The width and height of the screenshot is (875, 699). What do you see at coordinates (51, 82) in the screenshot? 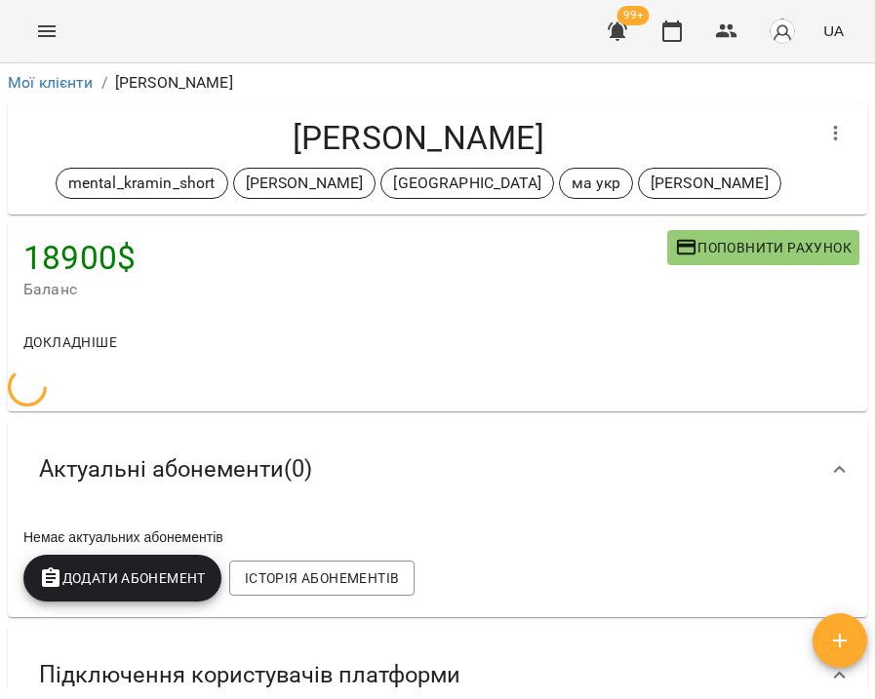
I see `a: Мої клієнти` at bounding box center [51, 82].